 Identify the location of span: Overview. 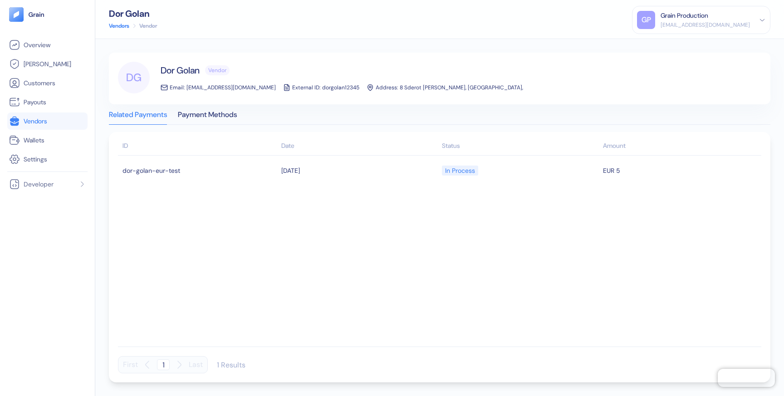
(37, 45).